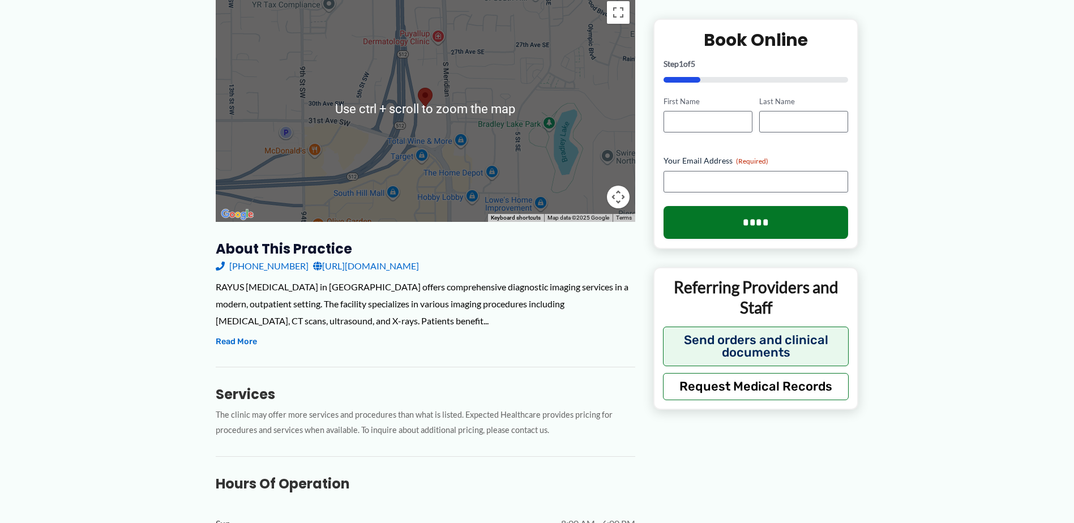 This screenshot has height=523, width=1074. Describe the element at coordinates (756, 63) in the screenshot. I see `p: Step of` at that location.